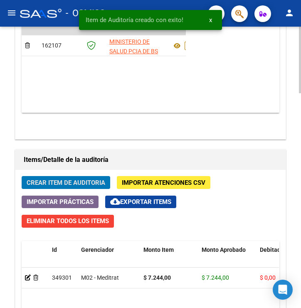 The width and height of the screenshot is (301, 308). I want to click on span: Importar Prácticas, so click(60, 202).